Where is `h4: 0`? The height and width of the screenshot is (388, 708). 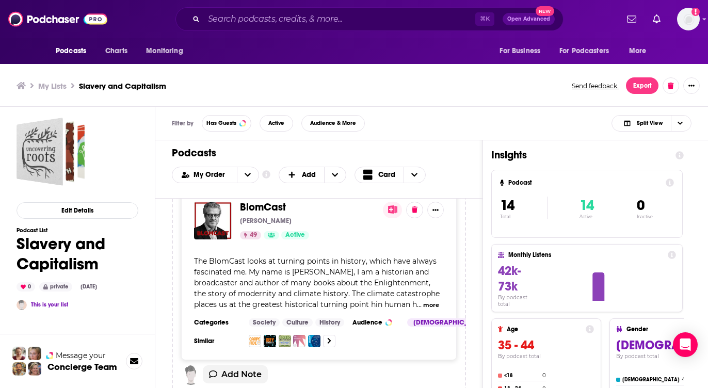 h4: 0 is located at coordinates (544, 375).